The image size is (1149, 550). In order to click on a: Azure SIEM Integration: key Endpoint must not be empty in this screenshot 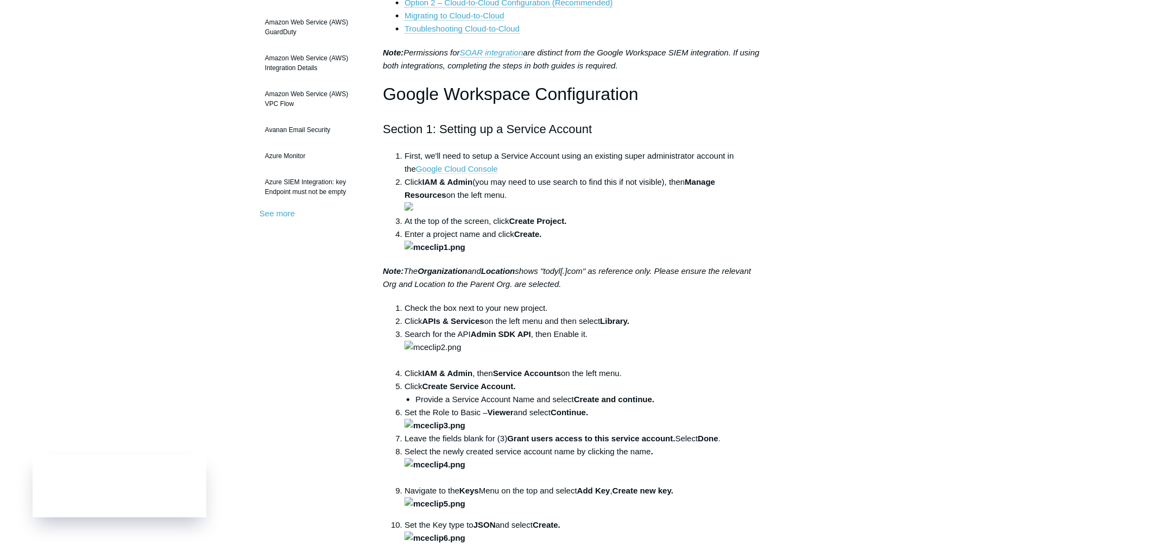, I will do `click(313, 187)`.